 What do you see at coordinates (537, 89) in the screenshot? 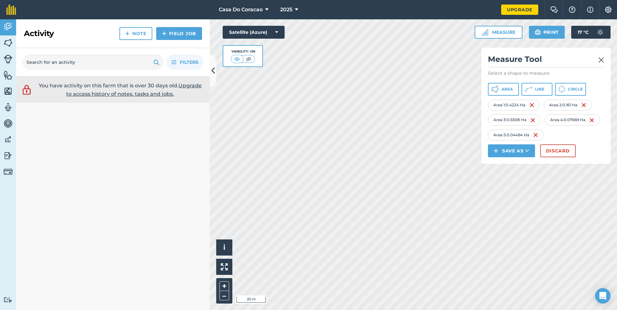
I see `button: Line` at bounding box center [537, 89].